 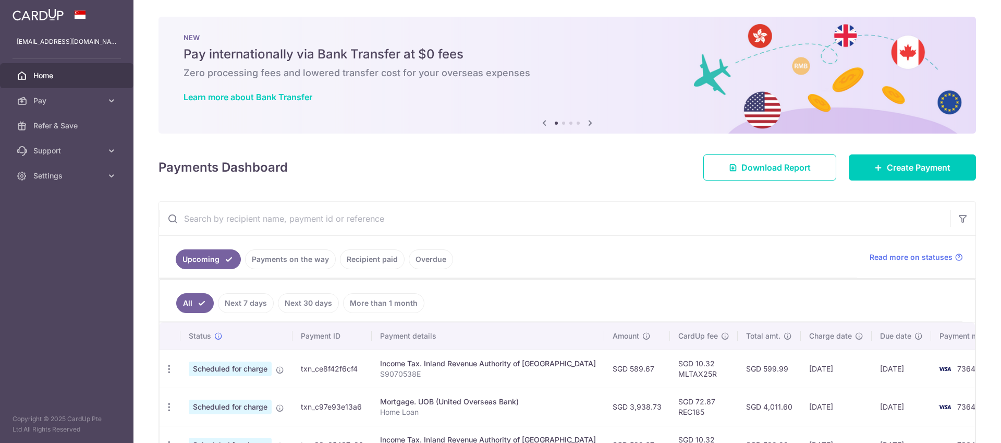 I want to click on img: Bank transfer banner, so click(x=567, y=75).